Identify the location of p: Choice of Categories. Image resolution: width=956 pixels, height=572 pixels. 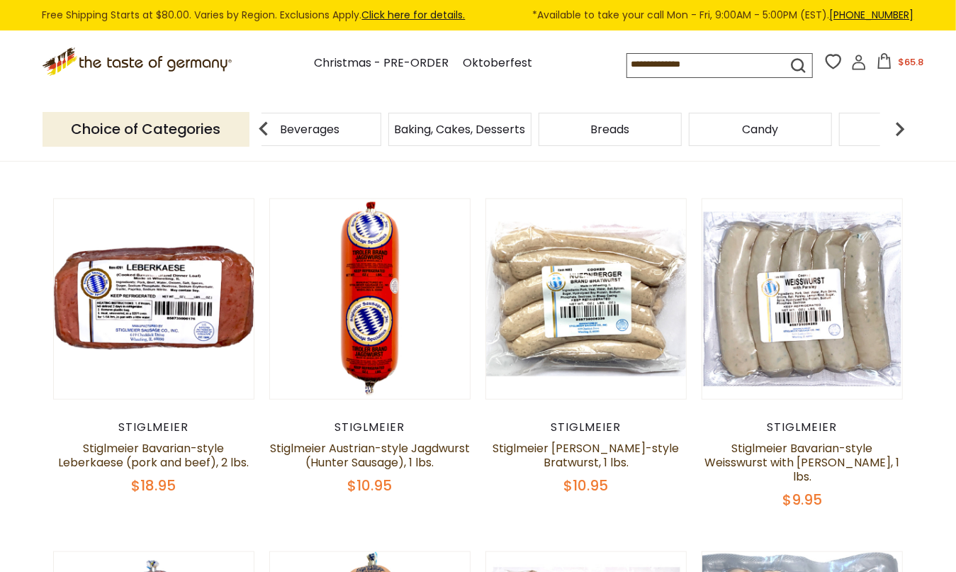
(146, 129).